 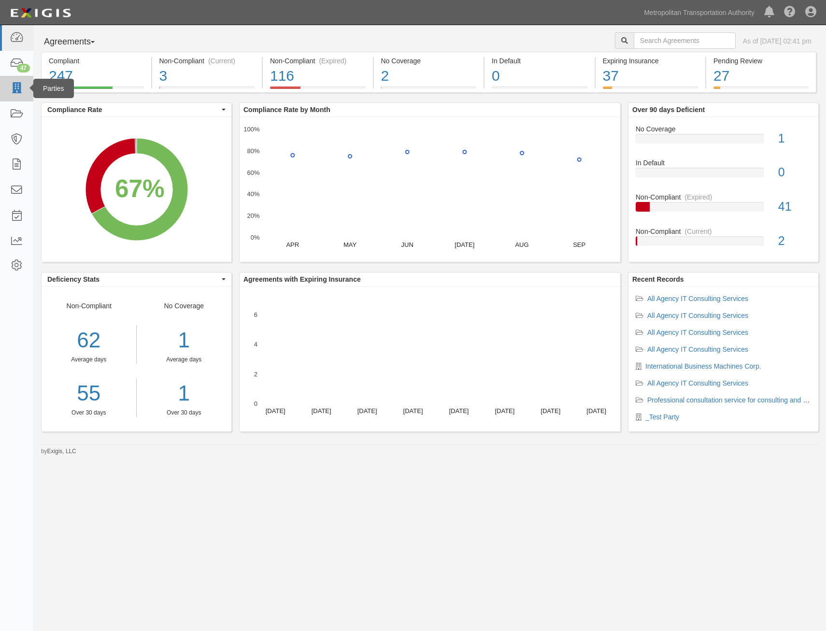 I want to click on text: MAY, so click(x=350, y=244).